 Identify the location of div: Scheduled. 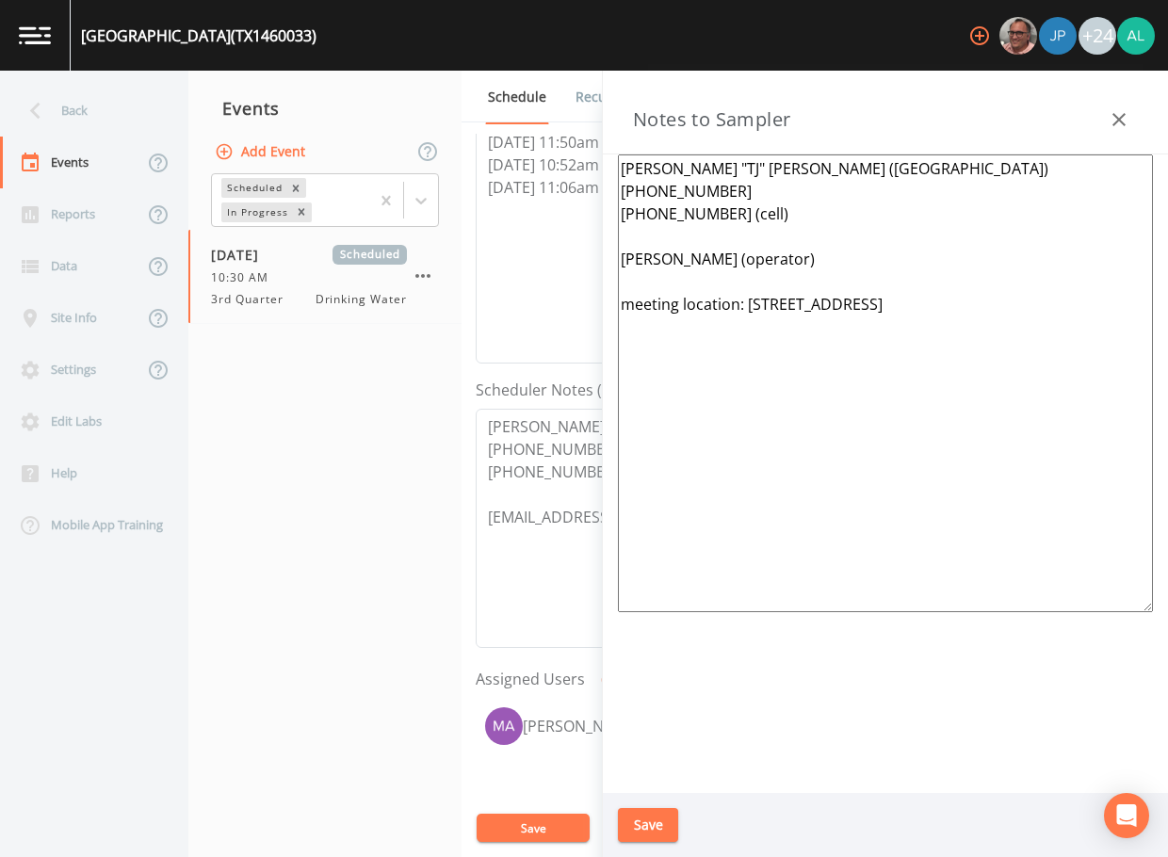
(253, 187).